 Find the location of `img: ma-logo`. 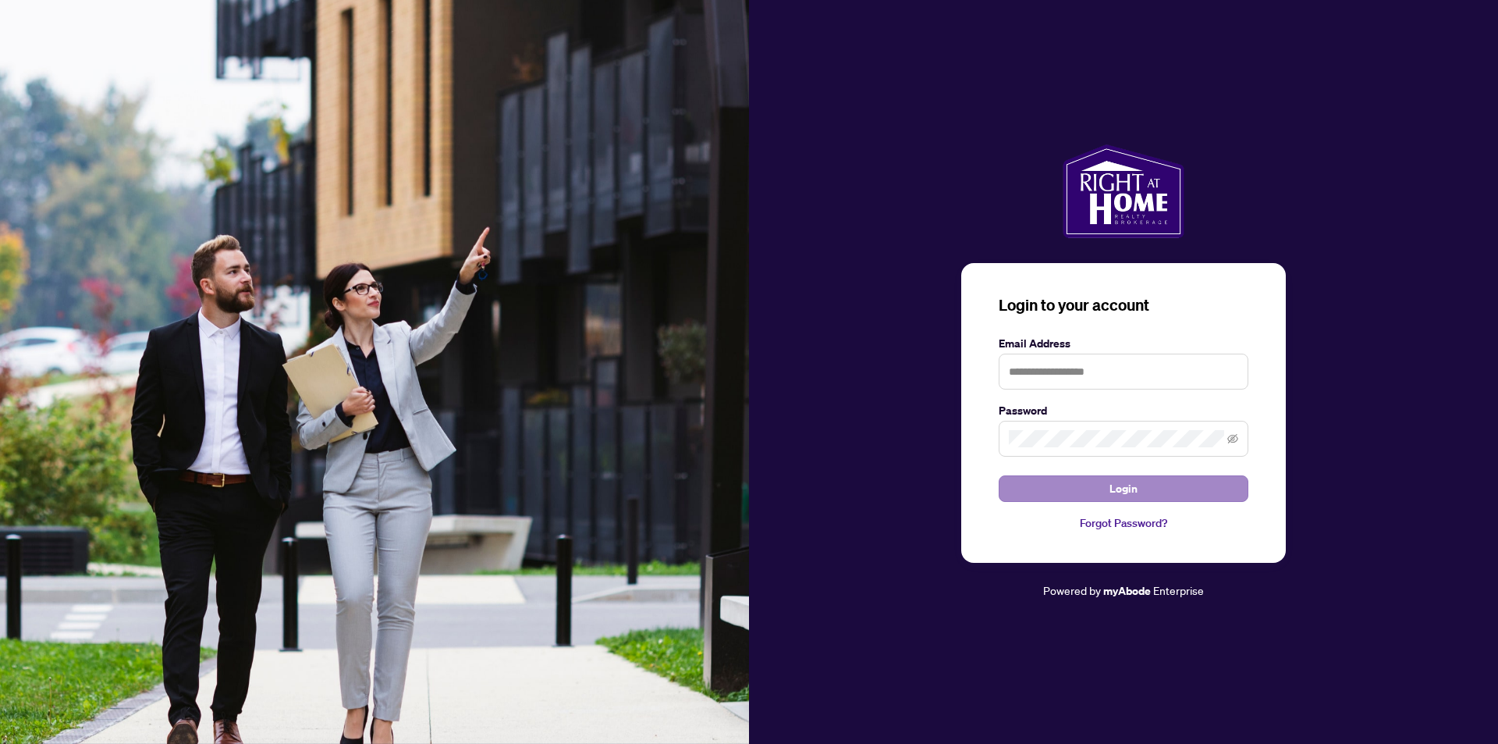

img: ma-logo is located at coordinates (1123, 191).